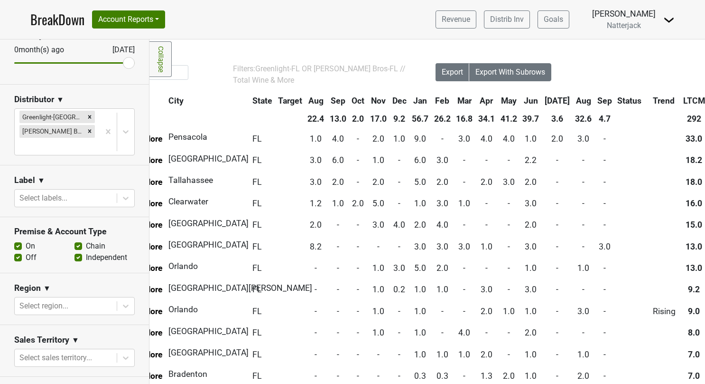 This screenshot has height=384, width=705. I want to click on th: Trend: activate to sort column ascending, so click(665, 101).